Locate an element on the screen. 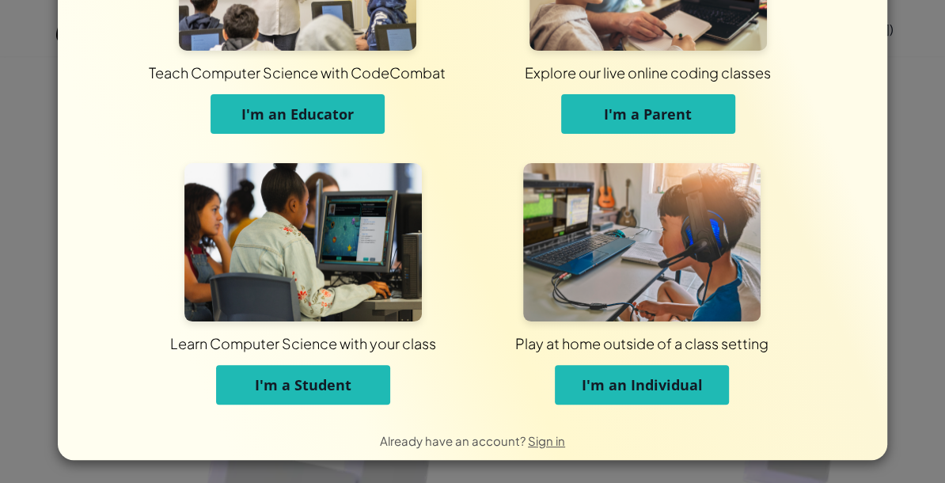 Image resolution: width=945 pixels, height=483 pixels. img: For Students is located at coordinates (303, 242).